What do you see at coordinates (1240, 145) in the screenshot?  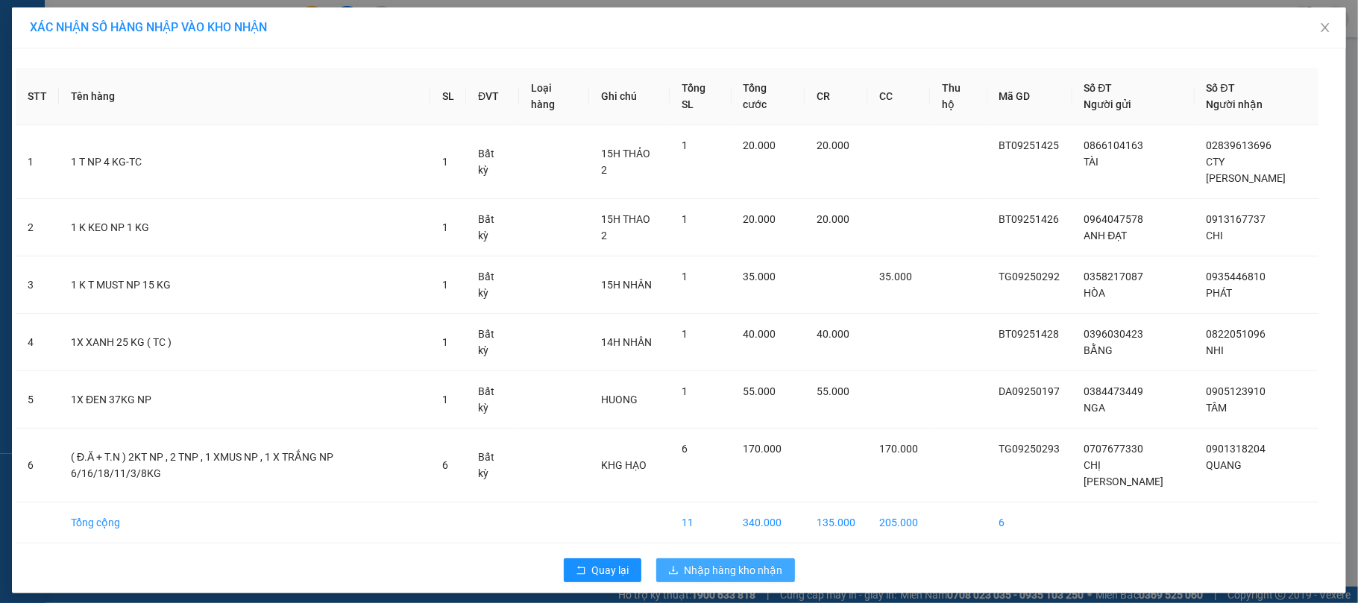 I see `span: 02839613696` at bounding box center [1240, 145].